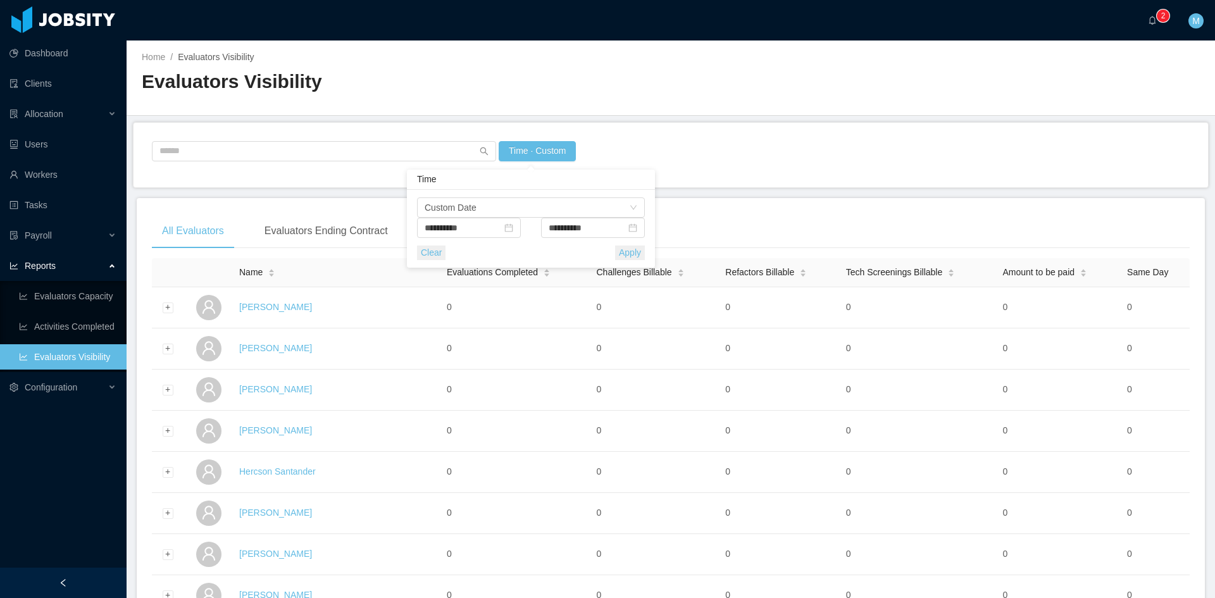  What do you see at coordinates (1039, 272) in the screenshot?
I see `span: Amount to be paid` at bounding box center [1039, 272].